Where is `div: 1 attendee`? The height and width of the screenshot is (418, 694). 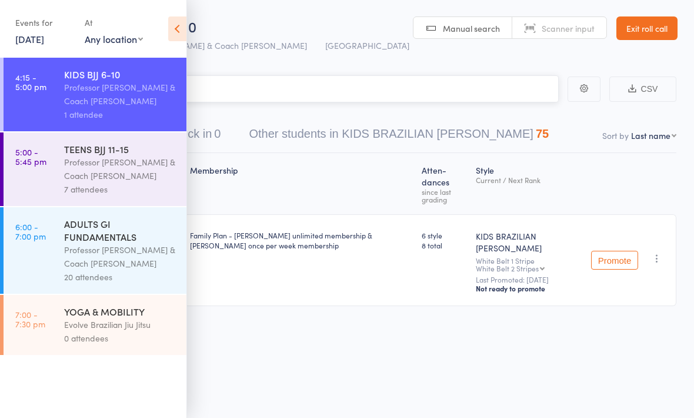 div: 1 attendee is located at coordinates (120, 114).